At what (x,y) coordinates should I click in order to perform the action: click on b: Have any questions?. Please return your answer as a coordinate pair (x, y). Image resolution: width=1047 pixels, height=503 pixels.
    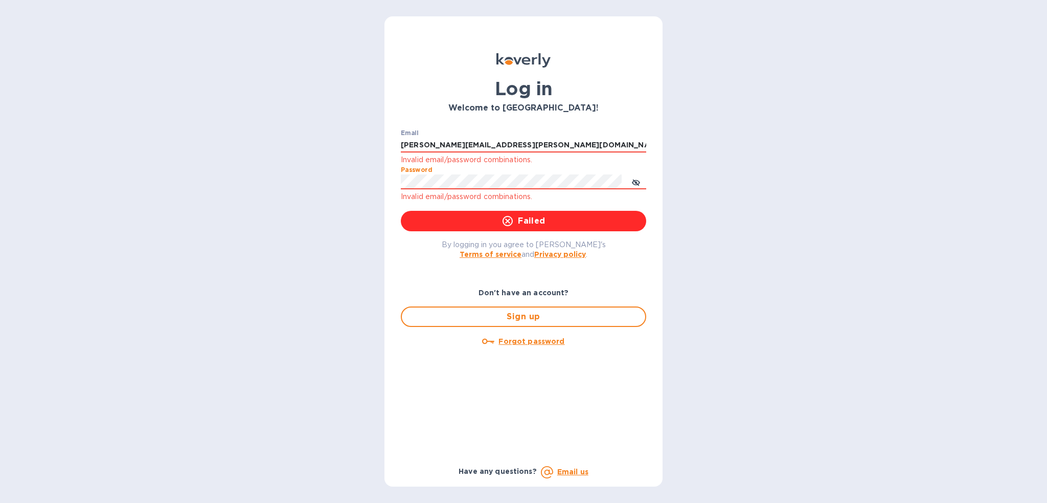
    Looking at the image, I should click on (497, 471).